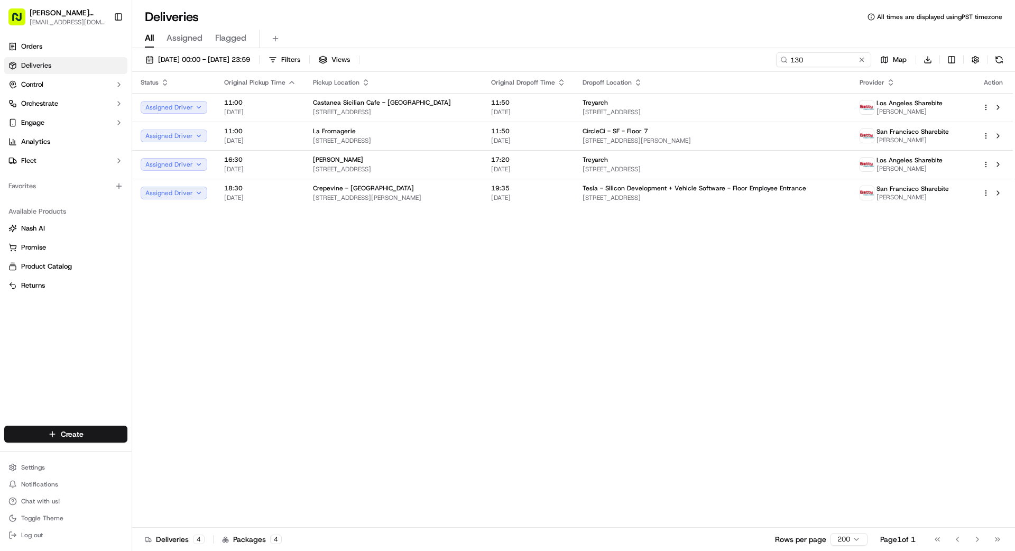 The height and width of the screenshot is (551, 1015). I want to click on button: Nash AI, so click(66, 228).